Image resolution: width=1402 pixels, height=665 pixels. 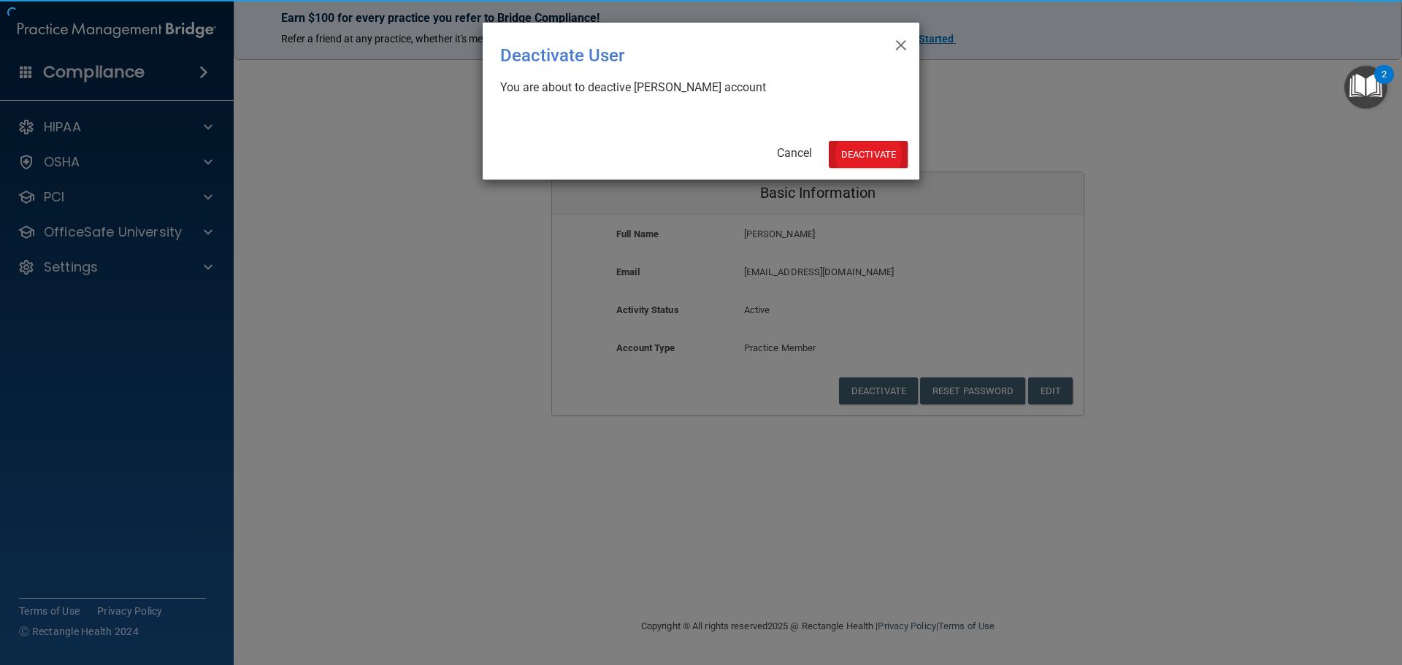 I want to click on div: Deactivate User, so click(x=671, y=56).